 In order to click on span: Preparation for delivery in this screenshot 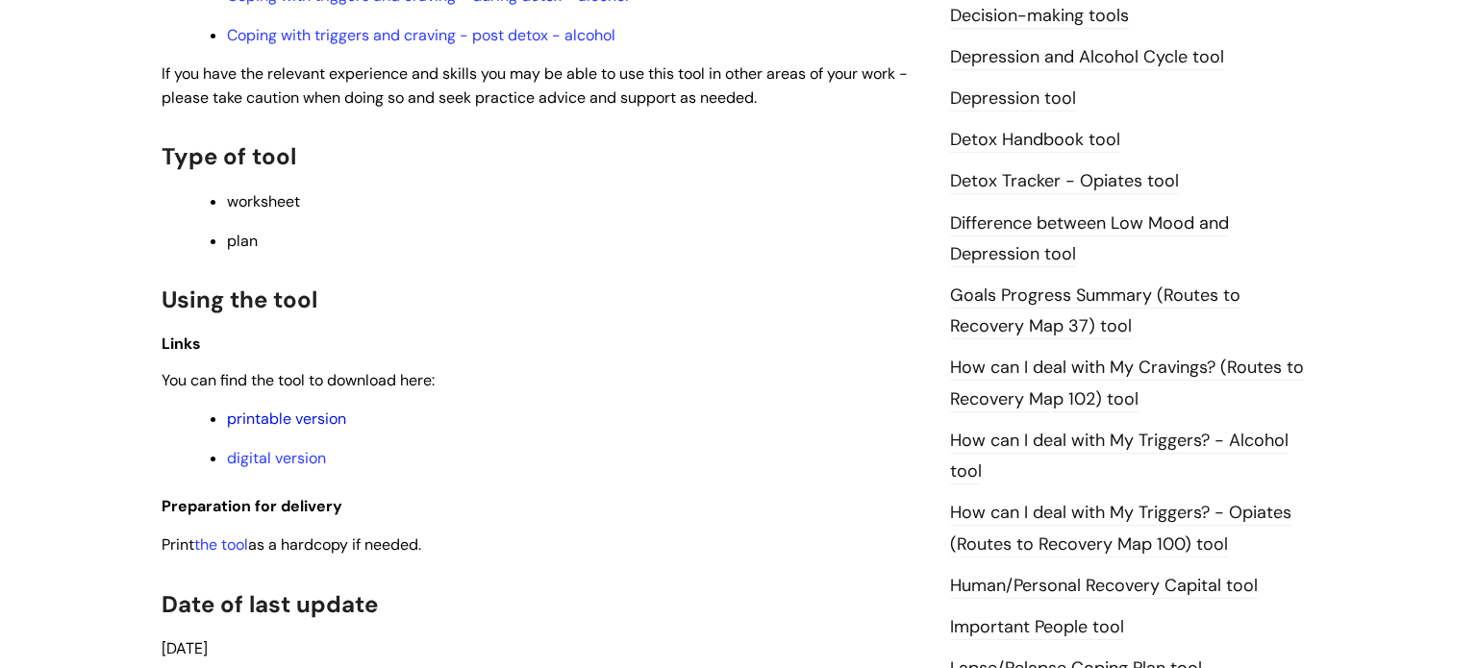, I will do `click(252, 506)`.